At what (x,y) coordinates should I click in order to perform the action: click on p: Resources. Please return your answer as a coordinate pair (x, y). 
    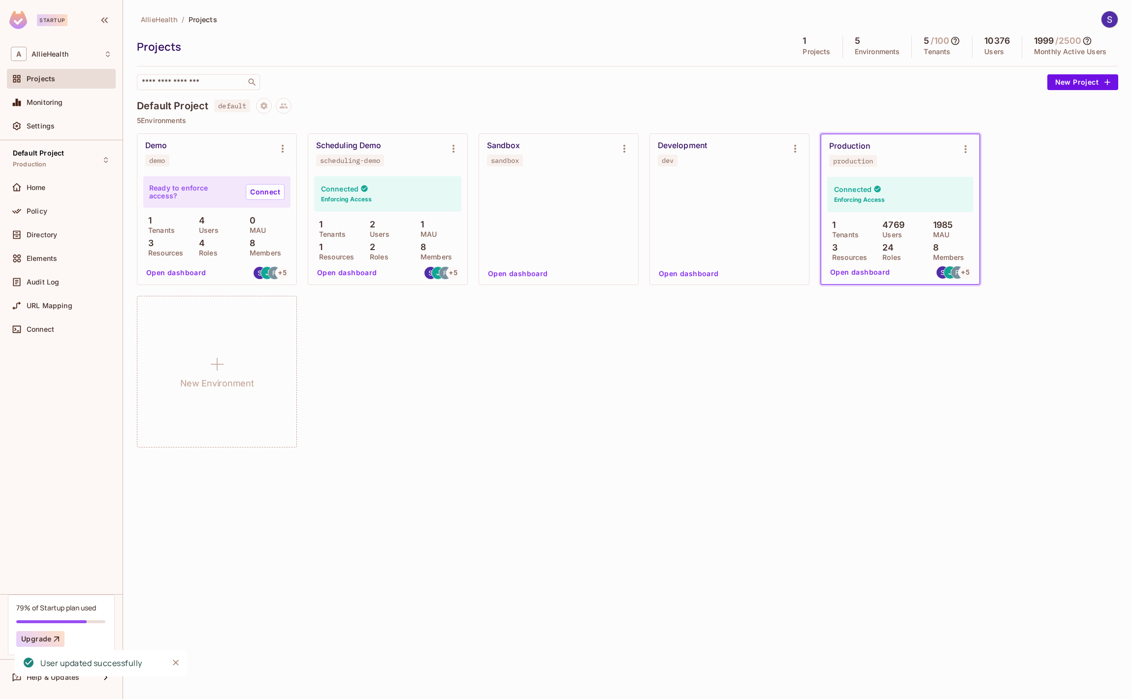
    Looking at the image, I should click on (847, 258).